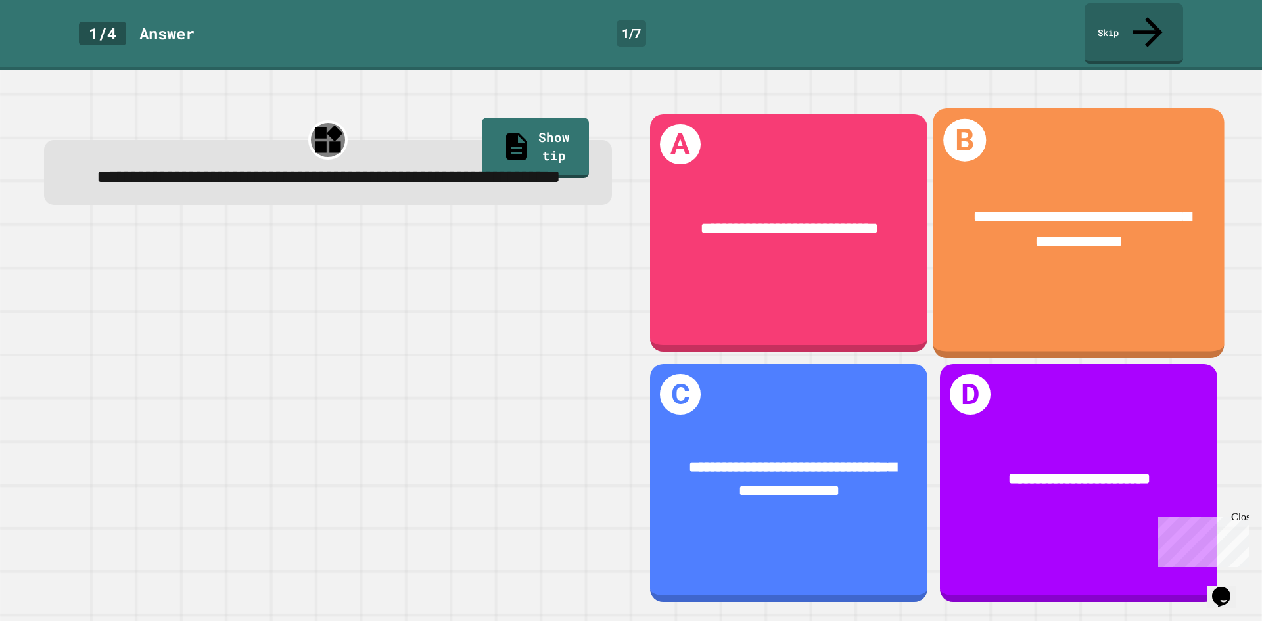  I want to click on div: Answer, so click(167, 34).